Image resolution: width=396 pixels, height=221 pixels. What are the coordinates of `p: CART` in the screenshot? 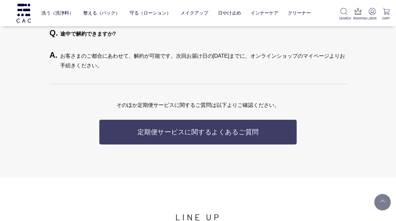 It's located at (386, 18).